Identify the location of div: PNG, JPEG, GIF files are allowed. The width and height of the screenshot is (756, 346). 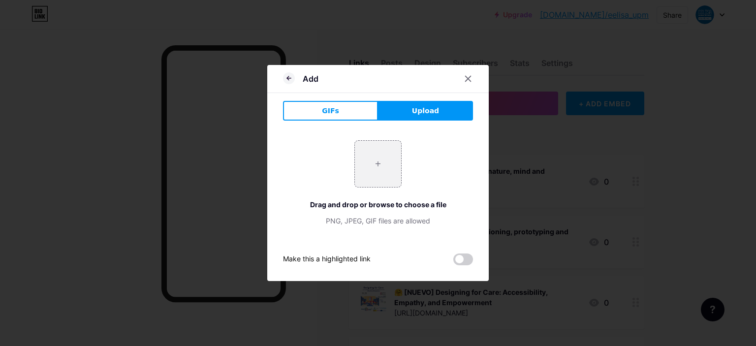
(378, 221).